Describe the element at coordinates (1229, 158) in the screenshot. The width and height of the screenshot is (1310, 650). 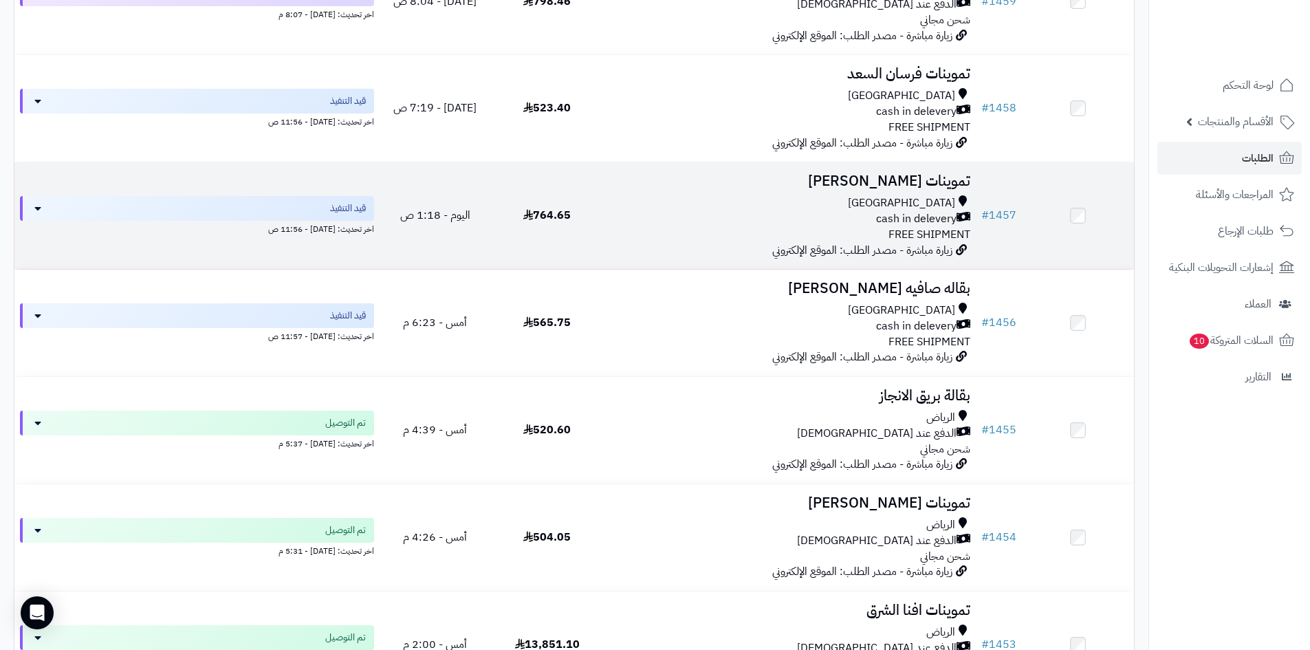
I see `a: الطلبات` at that location.